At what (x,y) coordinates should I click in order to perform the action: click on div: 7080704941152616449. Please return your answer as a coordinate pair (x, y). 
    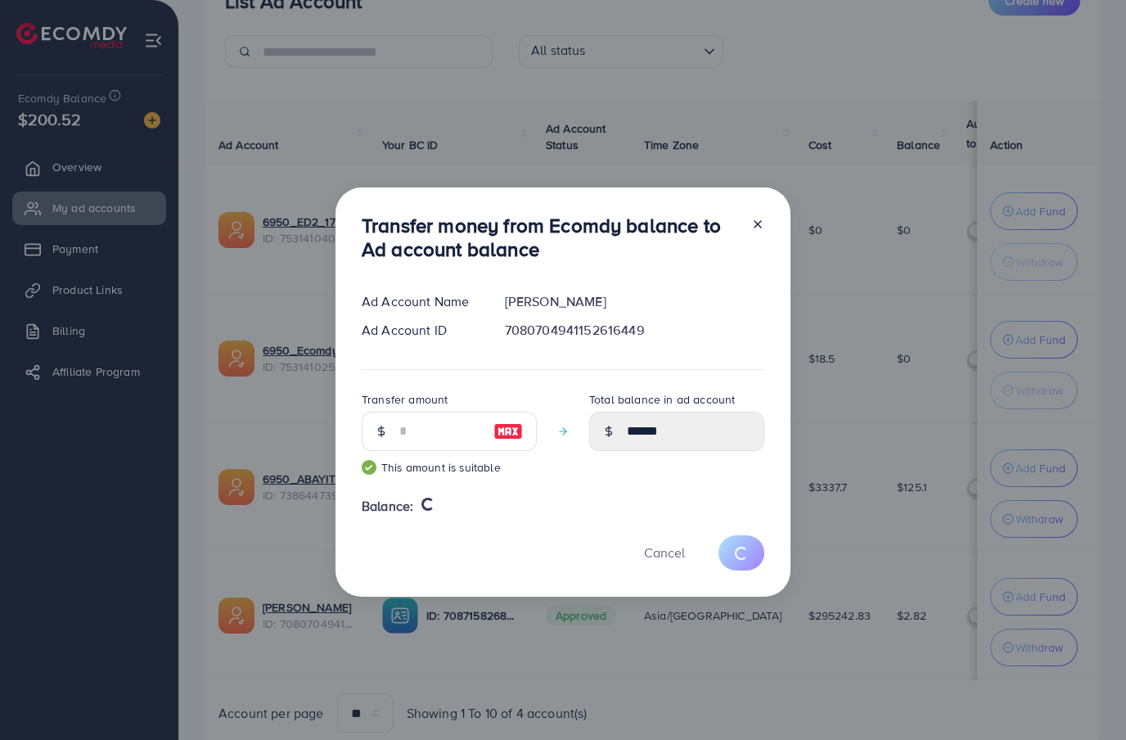
    Looking at the image, I should click on (634, 330).